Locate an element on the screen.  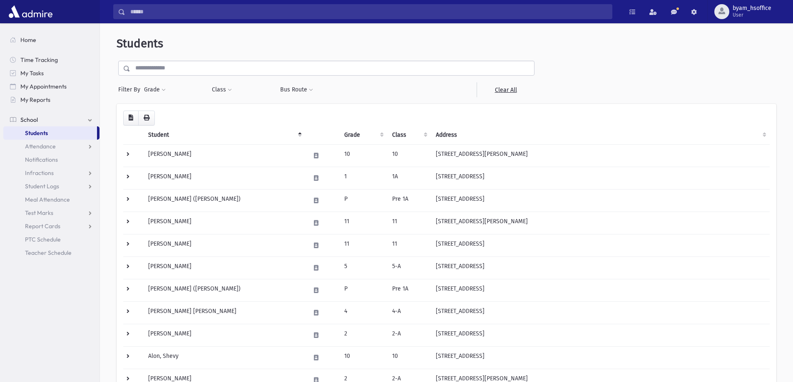
span: PTC Schedule is located at coordinates (43, 240).